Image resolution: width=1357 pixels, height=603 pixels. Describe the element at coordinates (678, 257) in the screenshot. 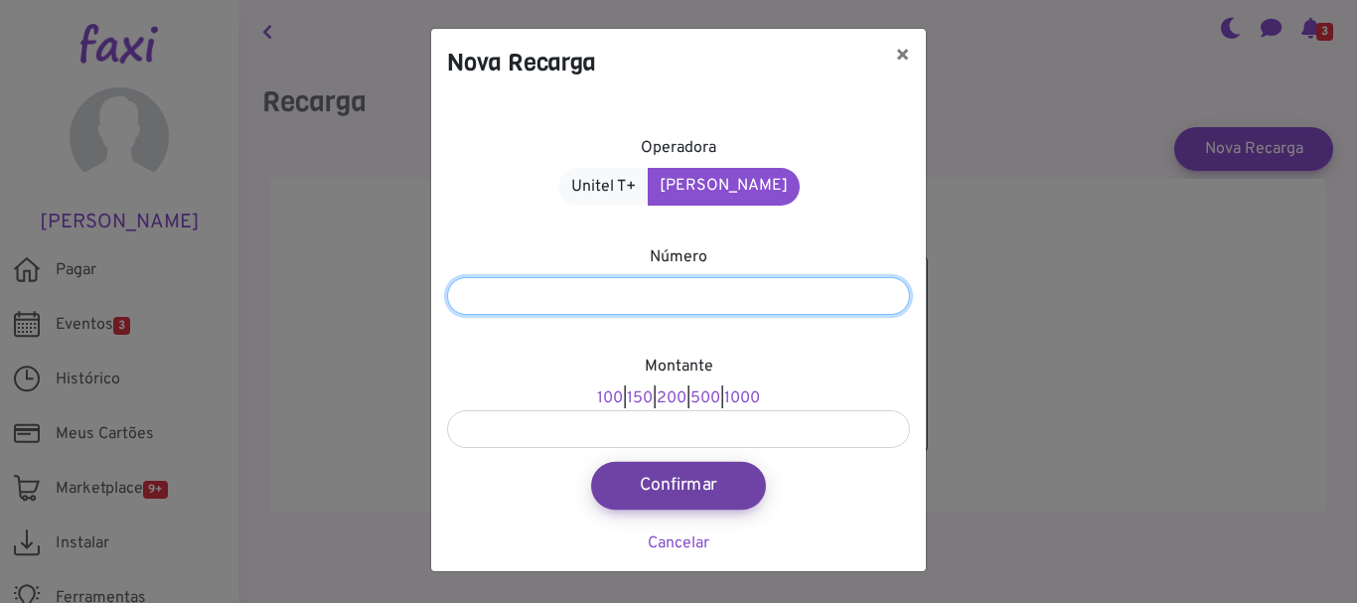

I see `label: Número` at that location.